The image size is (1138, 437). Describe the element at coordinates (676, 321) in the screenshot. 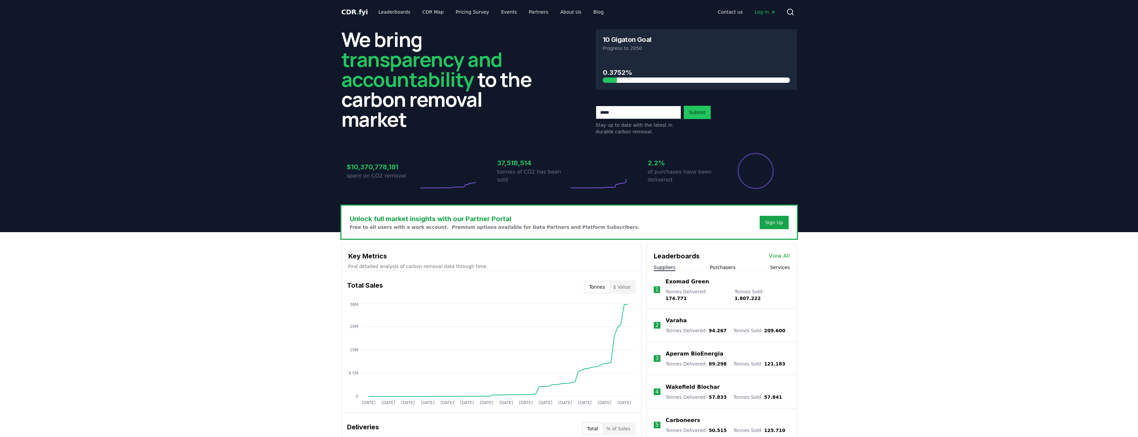

I see `p: Varaha` at that location.